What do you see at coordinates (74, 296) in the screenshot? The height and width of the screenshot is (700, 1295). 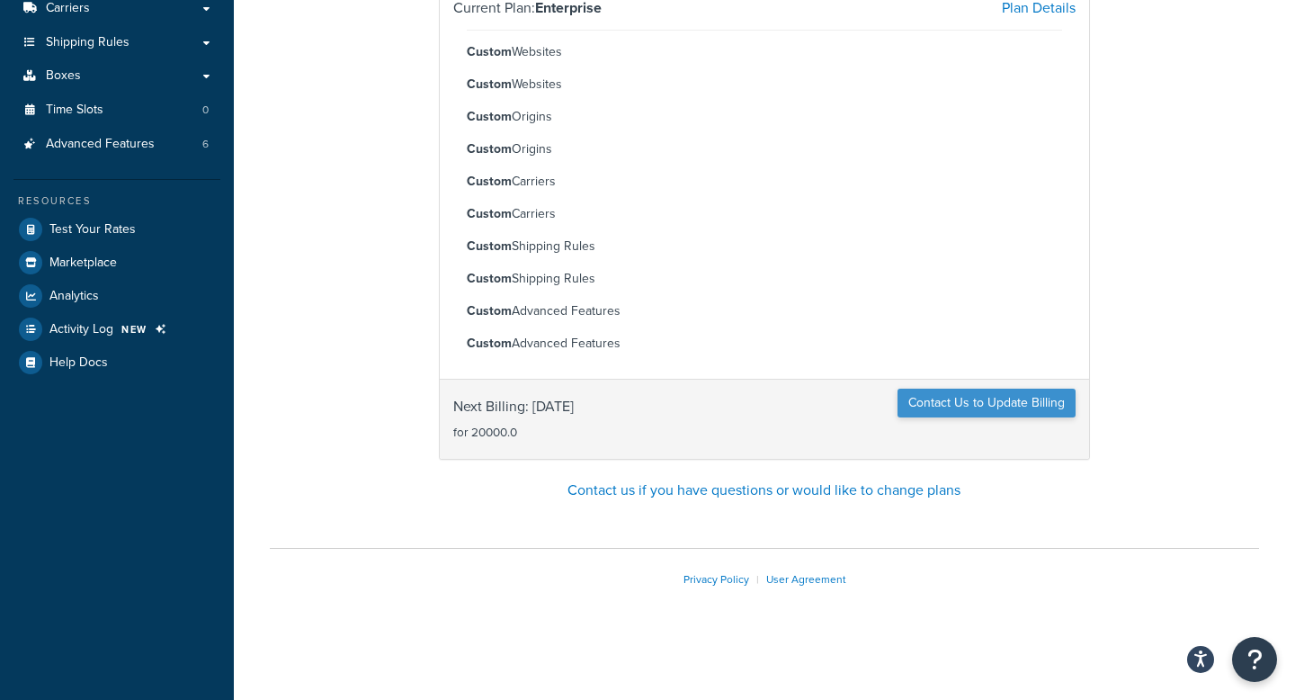 I see `span: Analytics` at bounding box center [74, 296].